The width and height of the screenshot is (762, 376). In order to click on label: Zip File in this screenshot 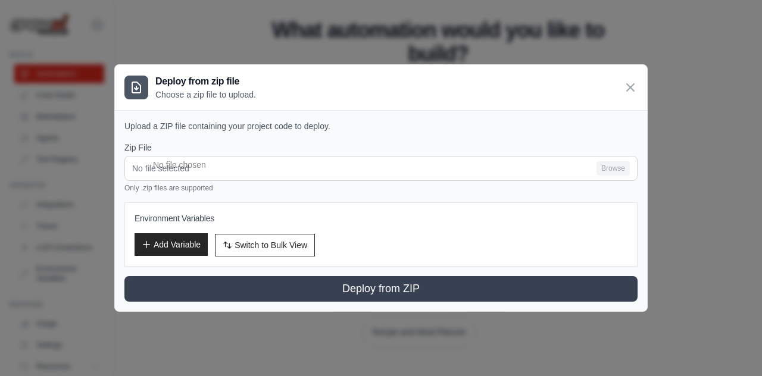, I will do `click(381, 148)`.